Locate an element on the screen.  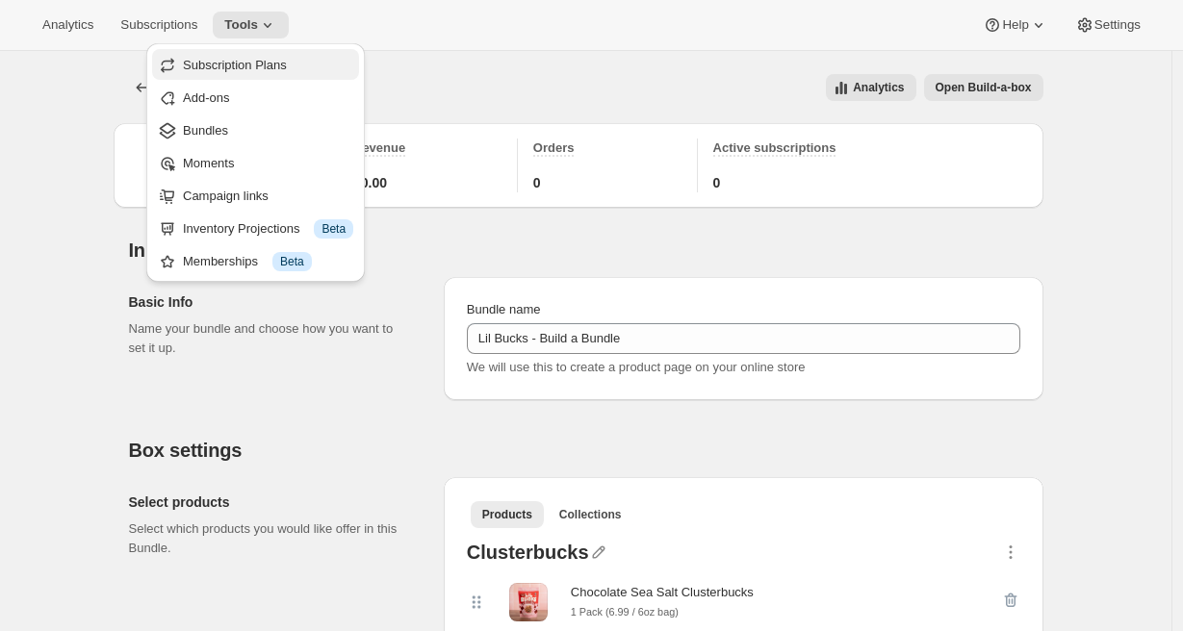
button: Help is located at coordinates (1015, 25).